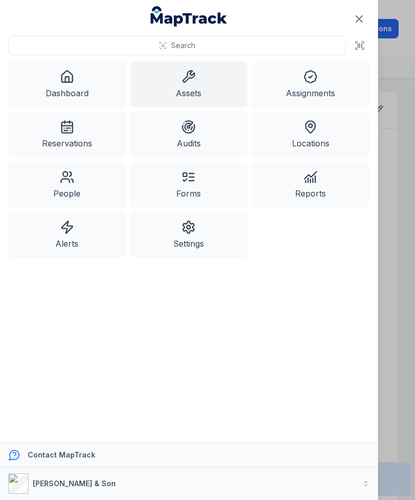  What do you see at coordinates (189, 16) in the screenshot?
I see `a: MapTrack` at bounding box center [189, 16].